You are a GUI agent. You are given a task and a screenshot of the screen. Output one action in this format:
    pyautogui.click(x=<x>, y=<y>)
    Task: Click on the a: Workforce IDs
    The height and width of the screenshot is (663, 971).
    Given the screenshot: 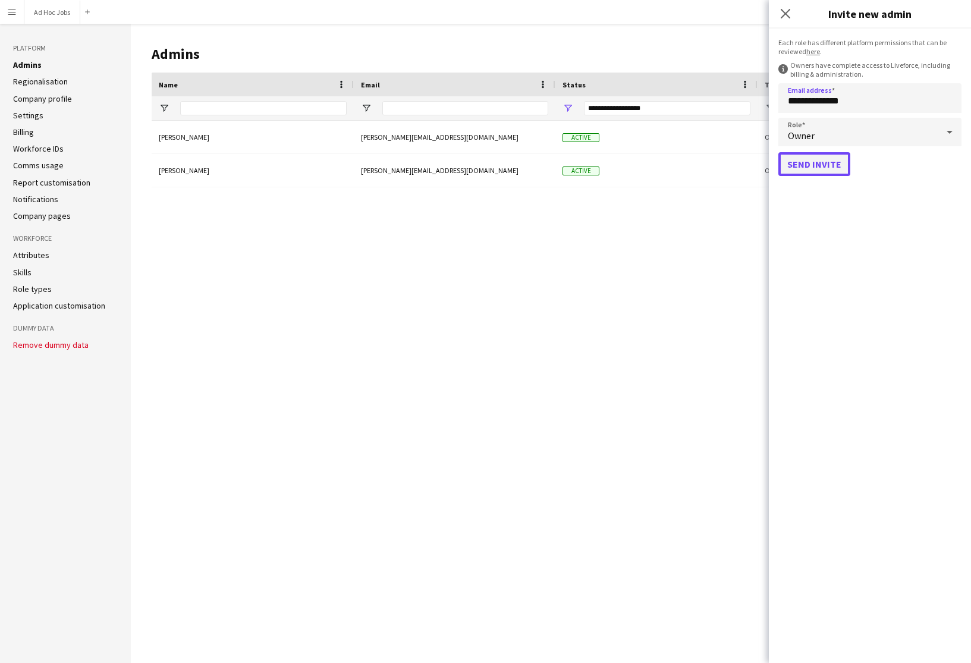 What is the action you would take?
    pyautogui.click(x=38, y=149)
    